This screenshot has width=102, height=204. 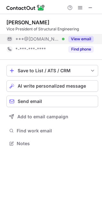 What do you see at coordinates (52, 86) in the screenshot?
I see `span: AI write personalized message` at bounding box center [52, 86].